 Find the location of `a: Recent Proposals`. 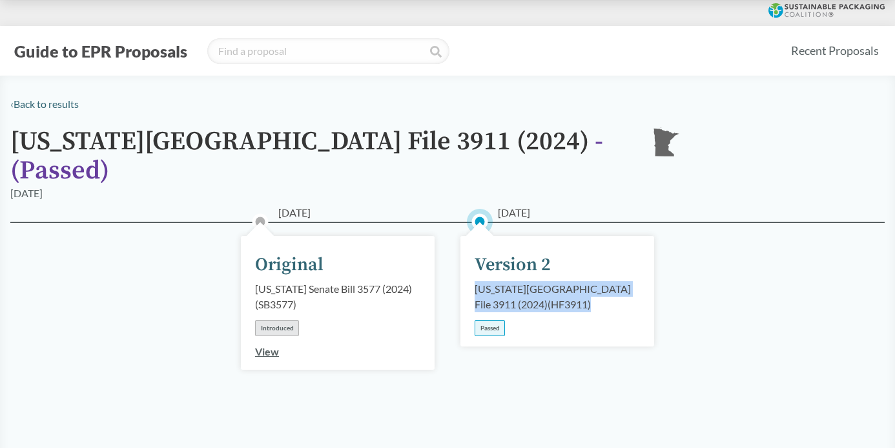

a: Recent Proposals is located at coordinates (835, 50).